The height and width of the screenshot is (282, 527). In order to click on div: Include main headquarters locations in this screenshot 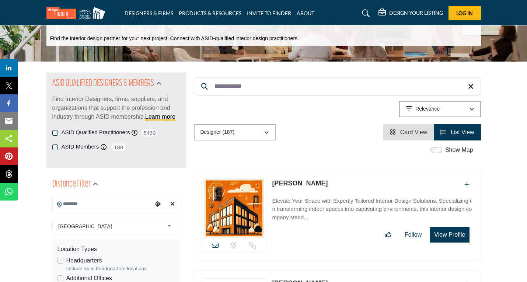, I will do `click(120, 268)`.